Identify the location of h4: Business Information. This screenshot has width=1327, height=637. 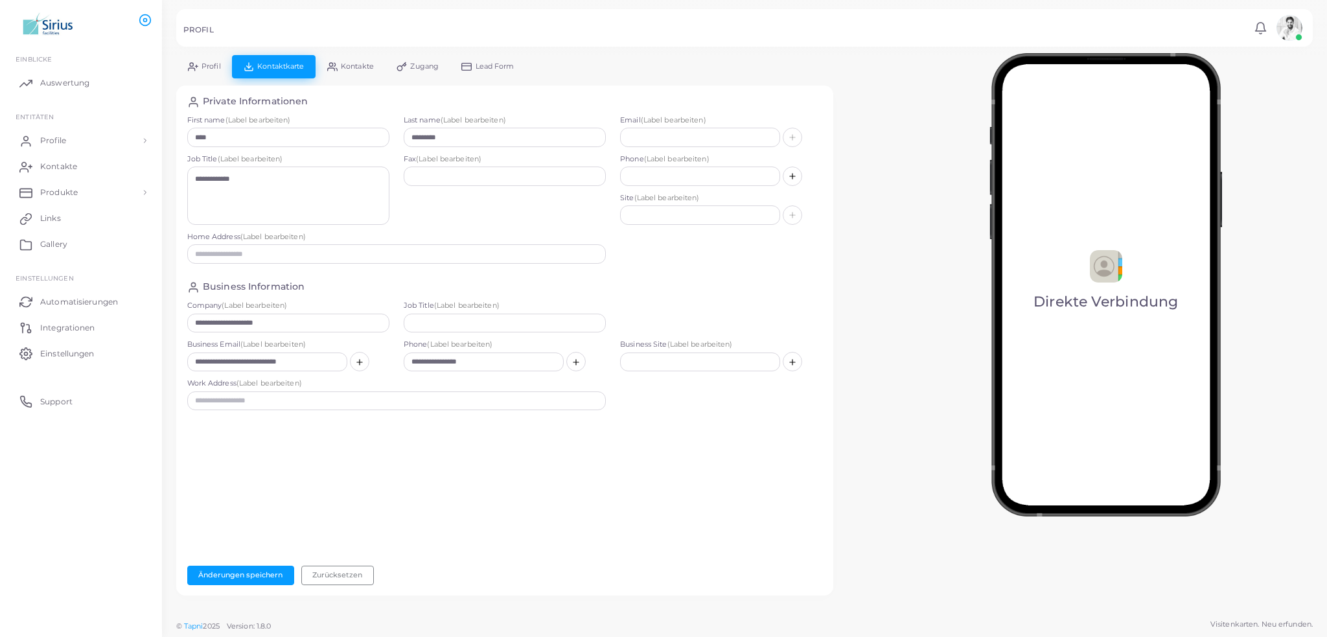
(253, 287).